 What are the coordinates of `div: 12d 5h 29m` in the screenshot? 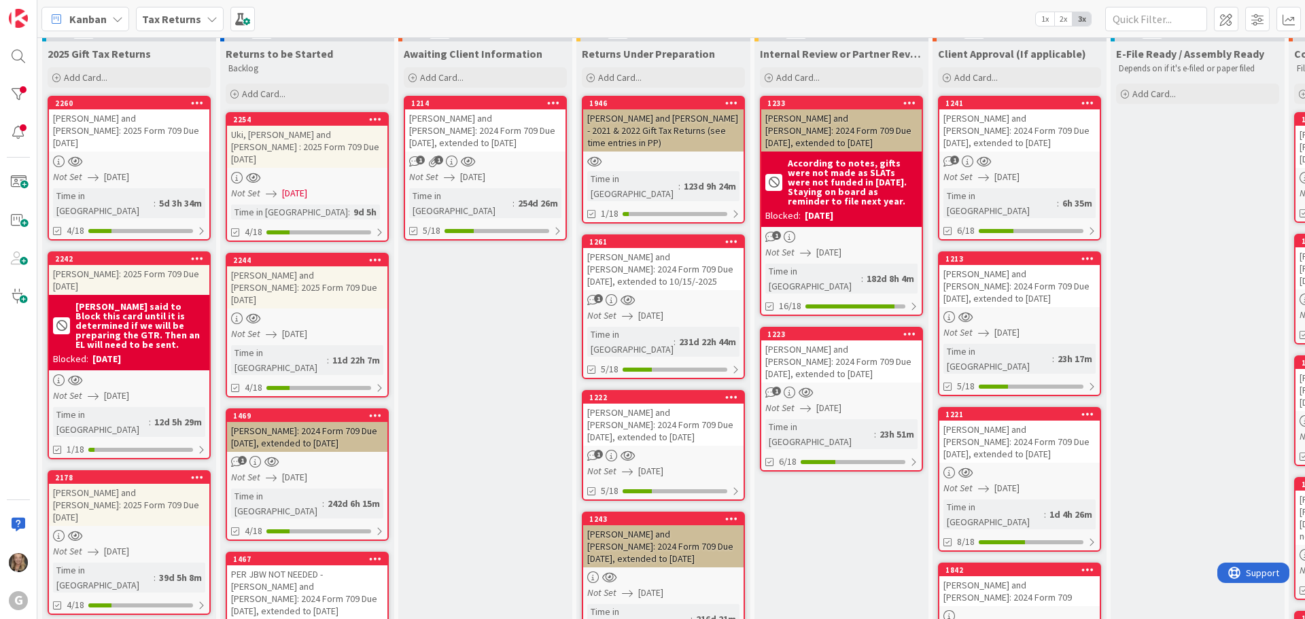 It's located at (178, 422).